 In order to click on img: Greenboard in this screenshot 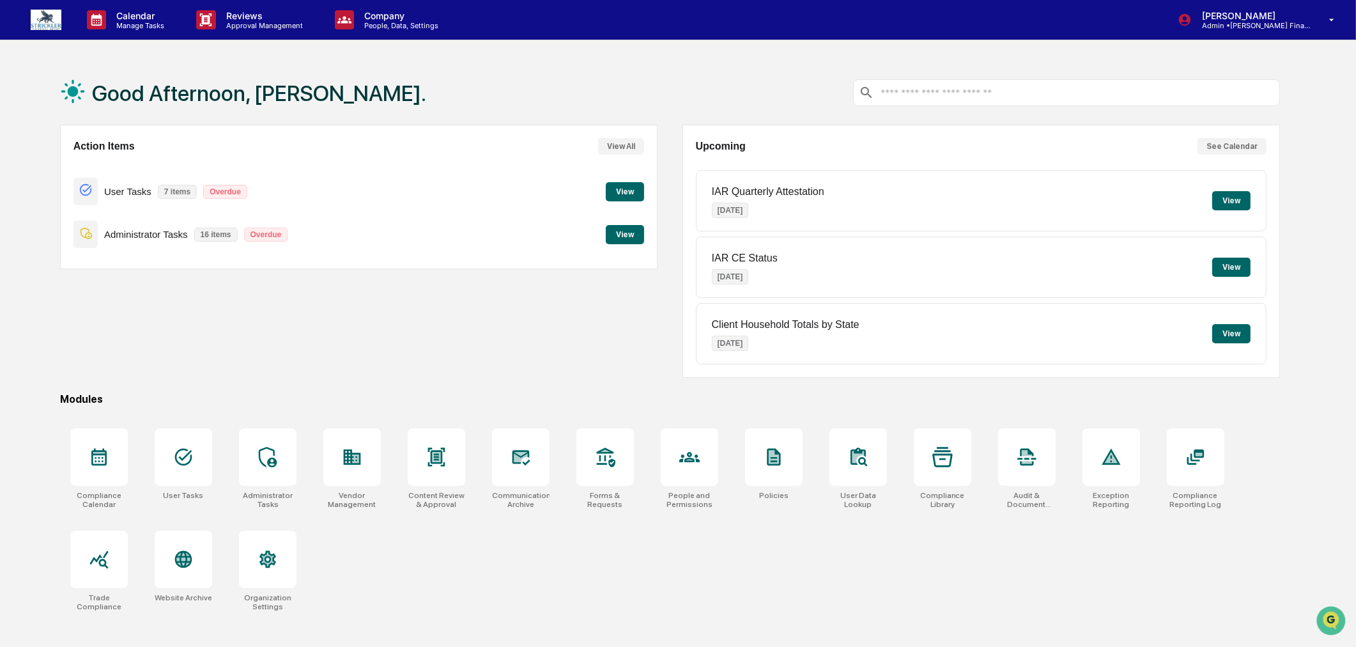, I will do `click(26, 83)`.